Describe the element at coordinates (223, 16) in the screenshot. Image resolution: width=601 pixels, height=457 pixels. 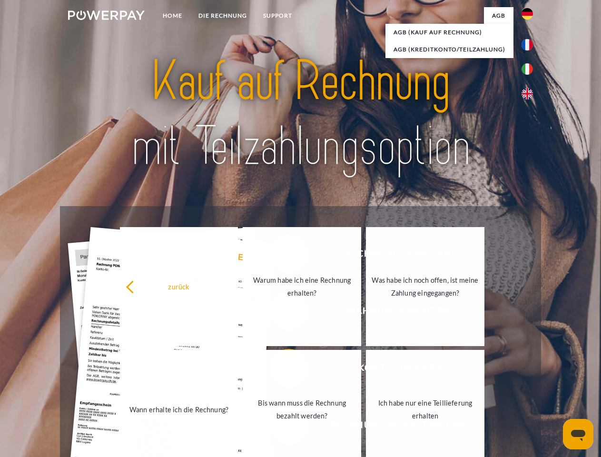
I see `a: DIE RECHNUNG` at that location.